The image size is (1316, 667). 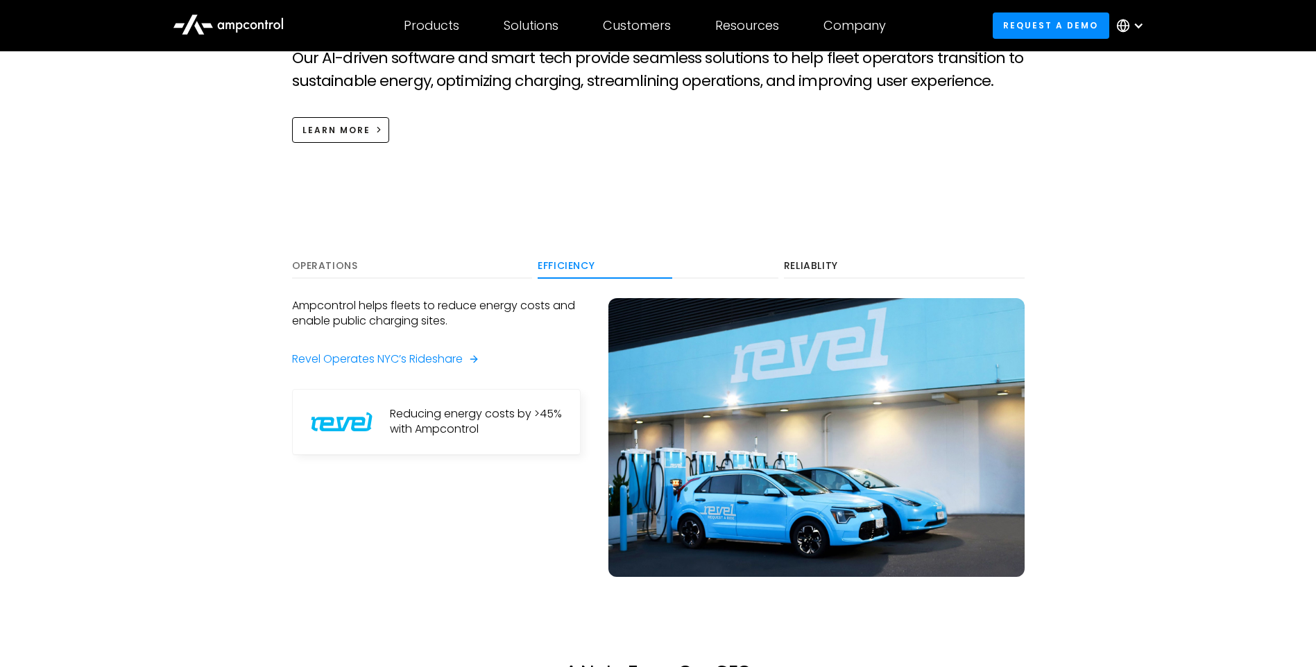 I want to click on span: v, so click(x=846, y=81).